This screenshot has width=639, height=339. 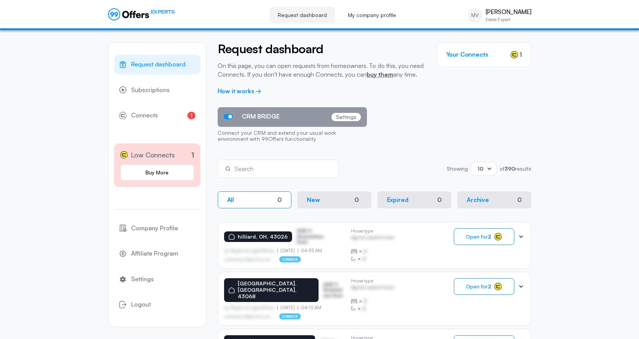 What do you see at coordinates (157, 280) in the screenshot?
I see `a: Settings` at bounding box center [157, 280].